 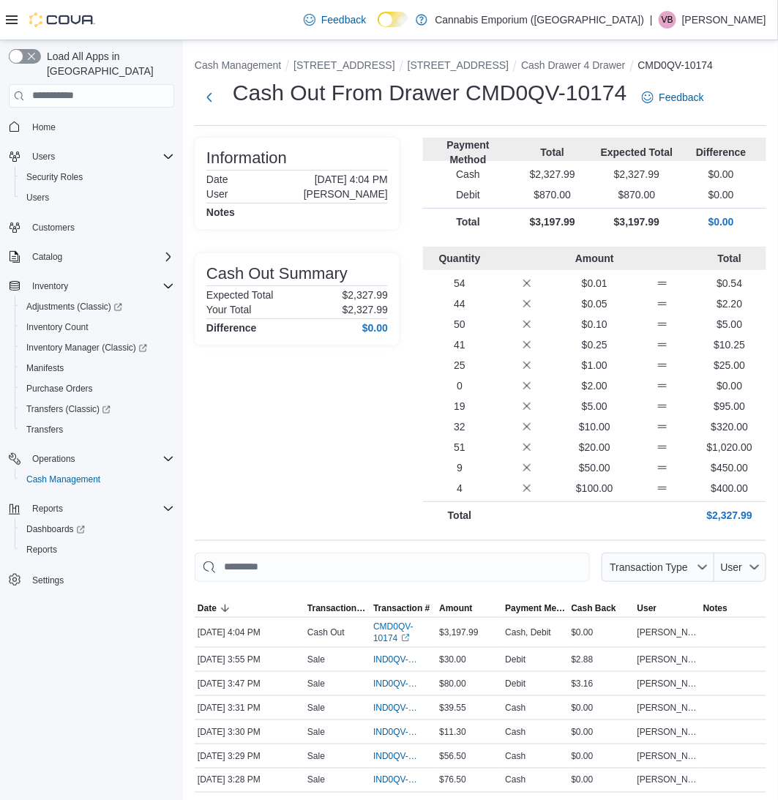 I want to click on span: $2.88, so click(x=582, y=659).